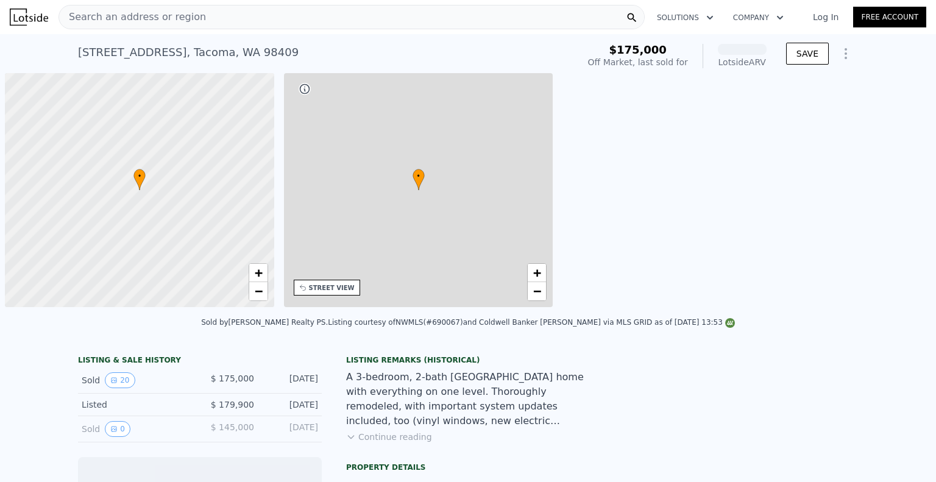  What do you see at coordinates (331, 288) in the screenshot?
I see `div: STREET VIEW` at bounding box center [331, 288].